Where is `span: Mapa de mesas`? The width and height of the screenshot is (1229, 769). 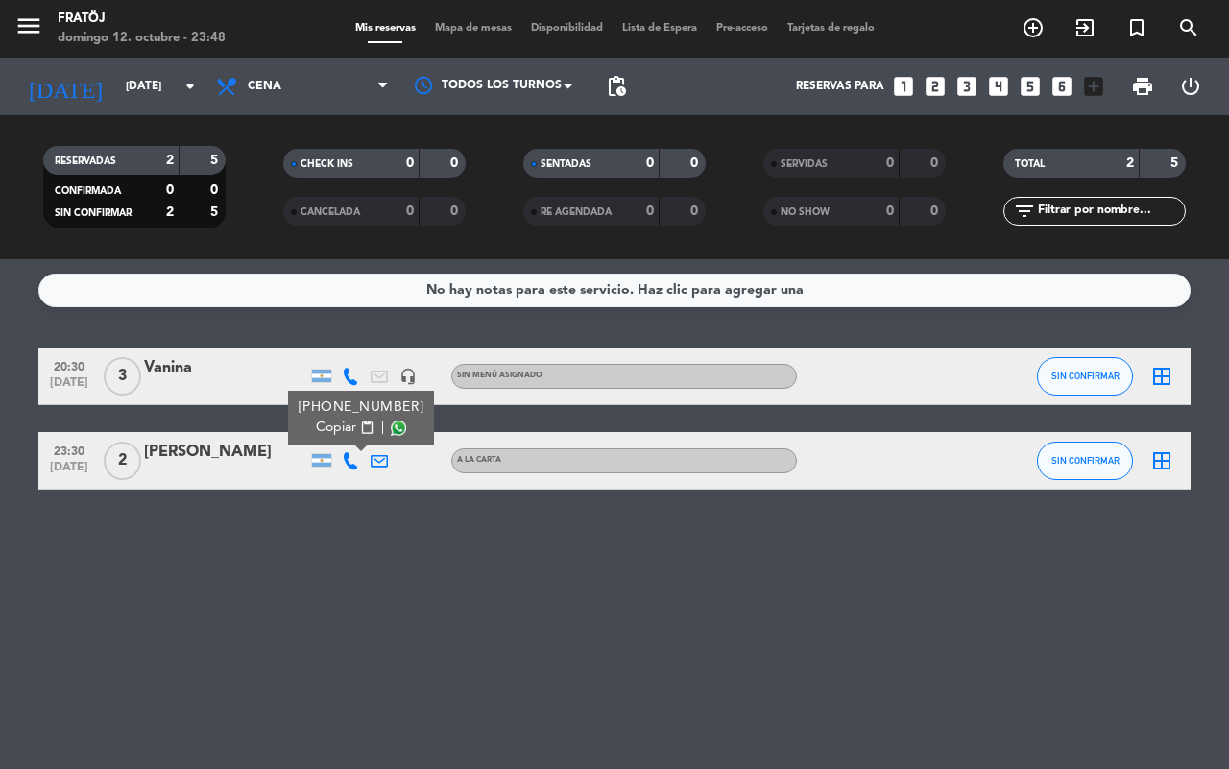
span: Mapa de mesas is located at coordinates (474, 28).